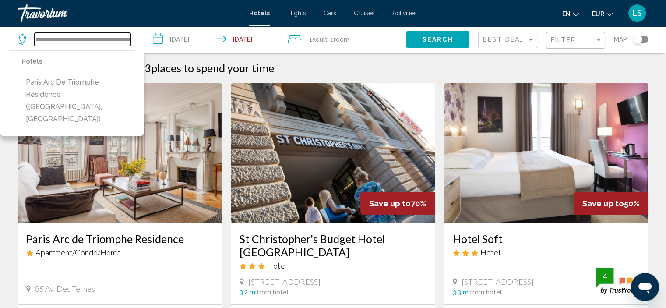  Describe the element at coordinates (563, 40) in the screenshot. I see `span: Filter` at that location.